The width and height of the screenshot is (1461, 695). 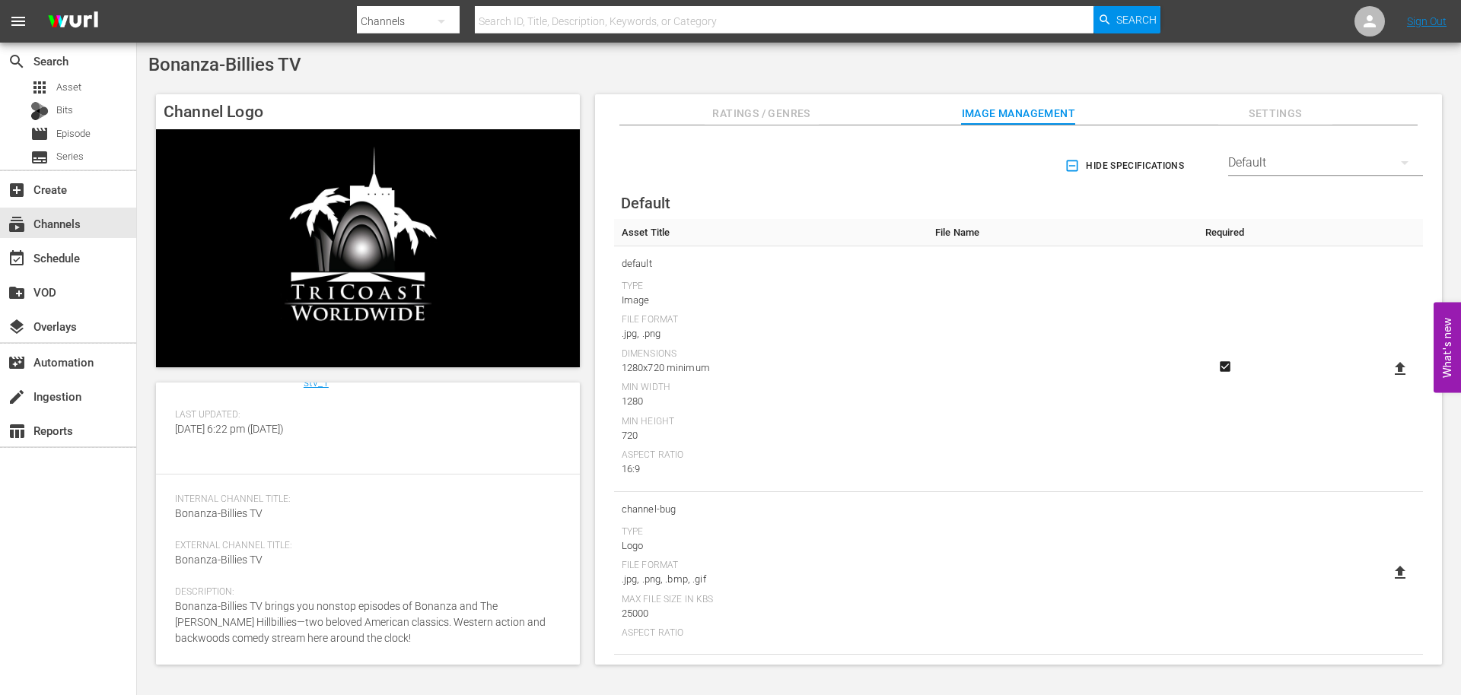 What do you see at coordinates (235, 415) in the screenshot?
I see `span: Last Updated:` at bounding box center [235, 415].